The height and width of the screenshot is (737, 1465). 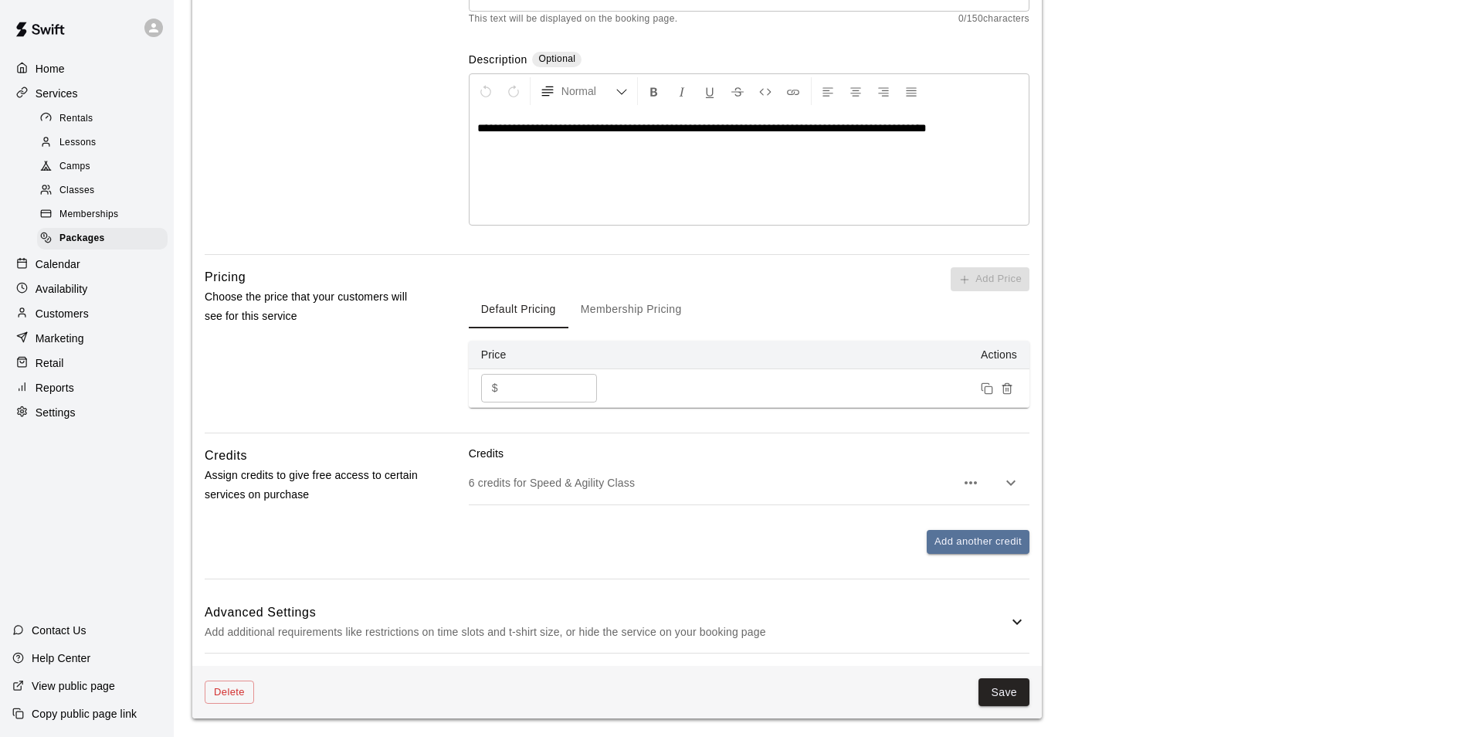 What do you see at coordinates (59, 630) in the screenshot?
I see `p: Contact Us` at bounding box center [59, 630].